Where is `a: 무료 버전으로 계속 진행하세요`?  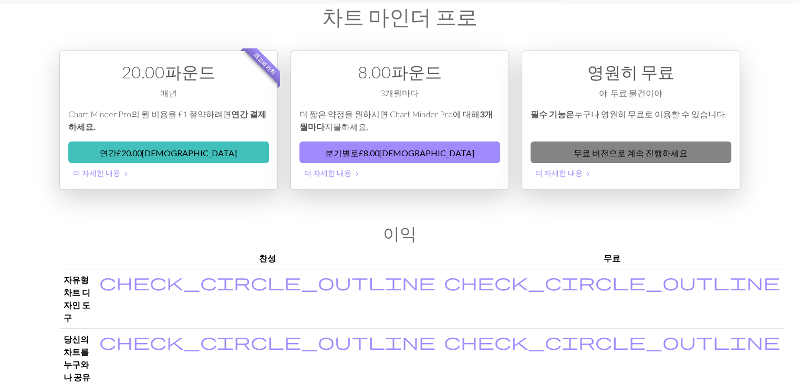
a: 무료 버전으로 계속 진행하세요 is located at coordinates (631, 152).